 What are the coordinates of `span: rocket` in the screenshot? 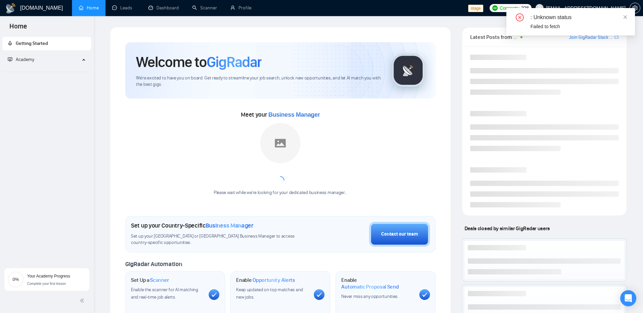 It's located at (10, 43).